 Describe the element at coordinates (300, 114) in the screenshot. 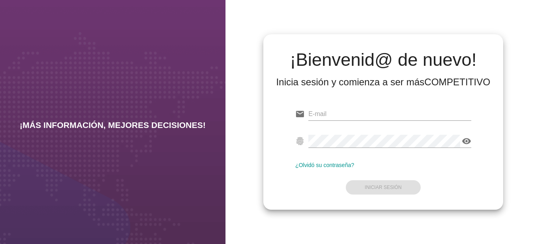

I see `i: email` at that location.